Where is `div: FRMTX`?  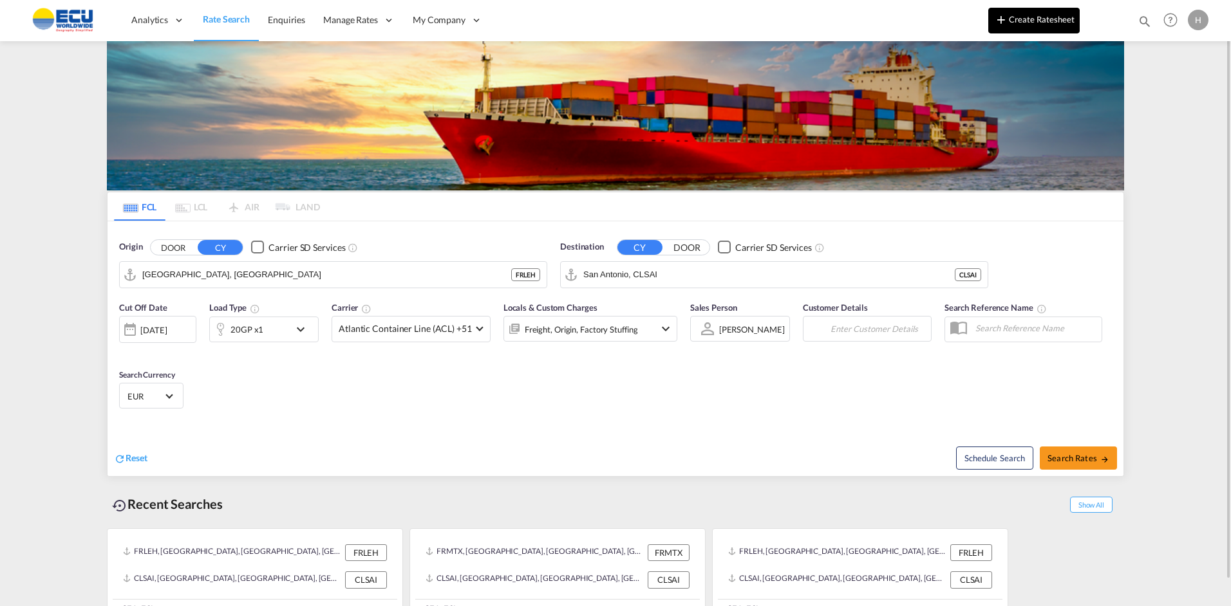
div: FRMTX is located at coordinates (668, 553).